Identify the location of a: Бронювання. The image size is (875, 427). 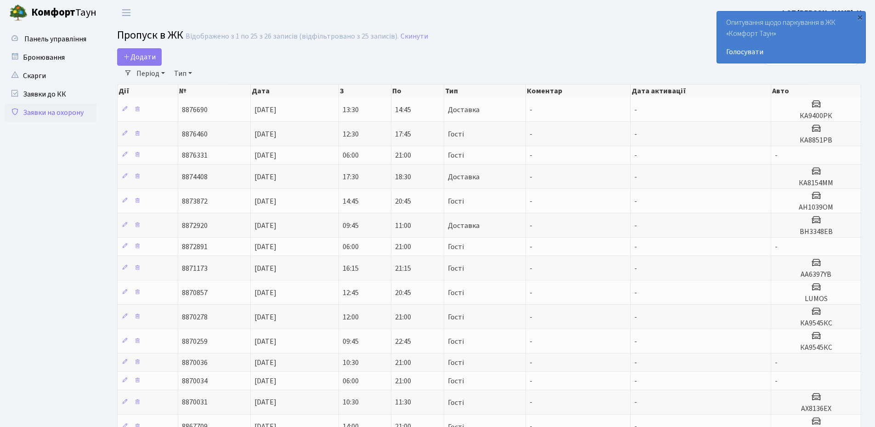
(51, 57).